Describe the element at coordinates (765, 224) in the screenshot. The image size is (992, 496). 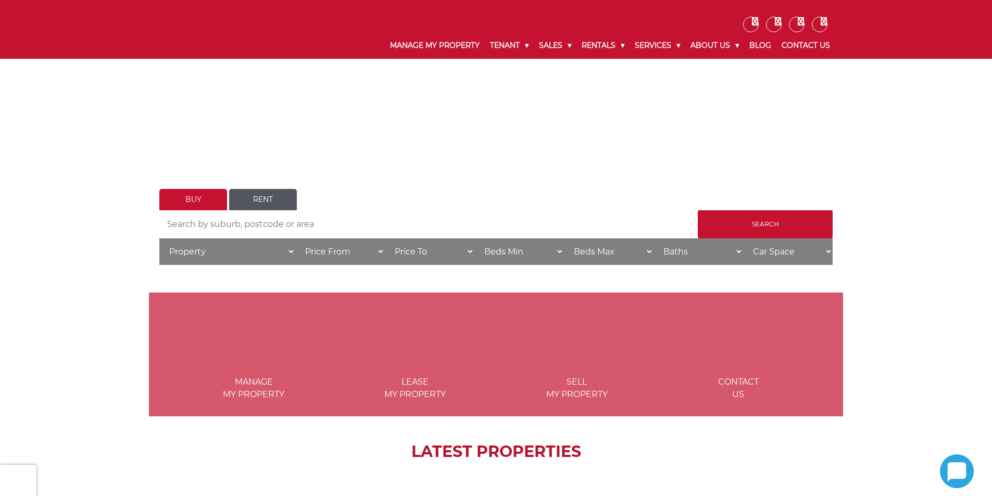
I see `input: Search` at that location.